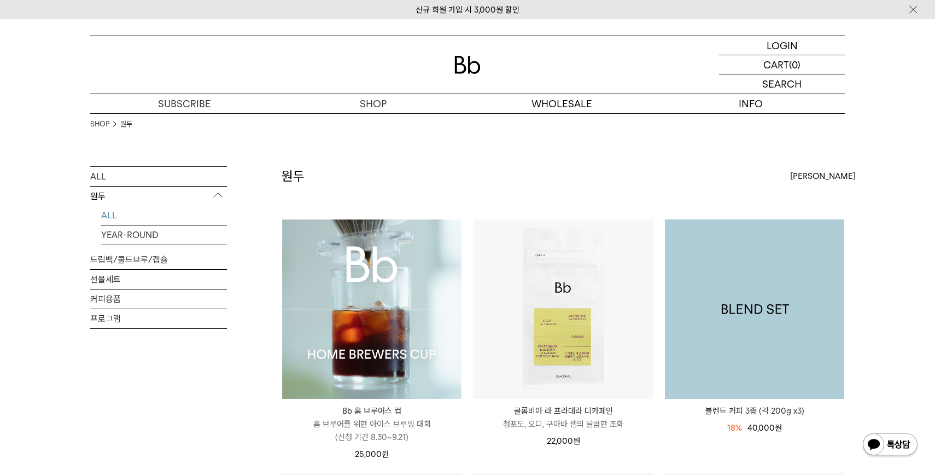 The width and height of the screenshot is (935, 475). Describe the element at coordinates (159, 196) in the screenshot. I see `p: 원두` at that location.